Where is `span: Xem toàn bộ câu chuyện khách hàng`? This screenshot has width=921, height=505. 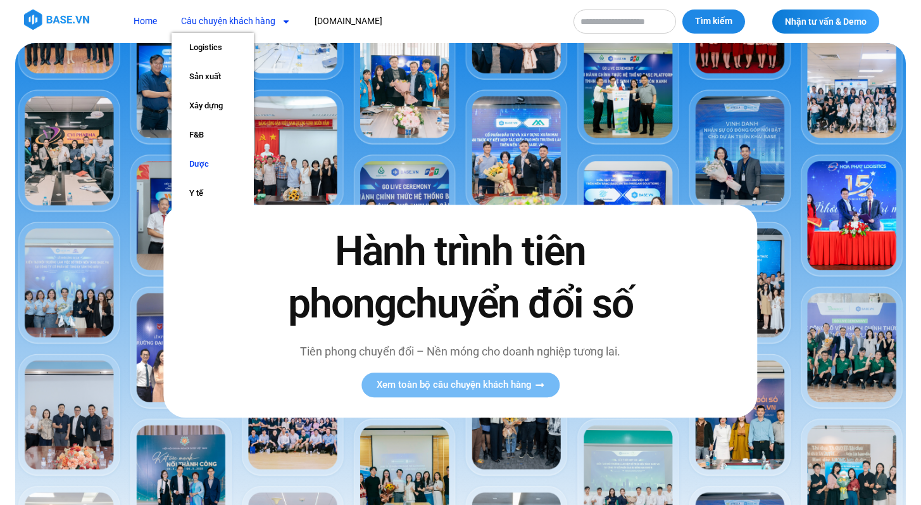
span: Xem toàn bộ câu chuyện khách hàng is located at coordinates (454, 385).